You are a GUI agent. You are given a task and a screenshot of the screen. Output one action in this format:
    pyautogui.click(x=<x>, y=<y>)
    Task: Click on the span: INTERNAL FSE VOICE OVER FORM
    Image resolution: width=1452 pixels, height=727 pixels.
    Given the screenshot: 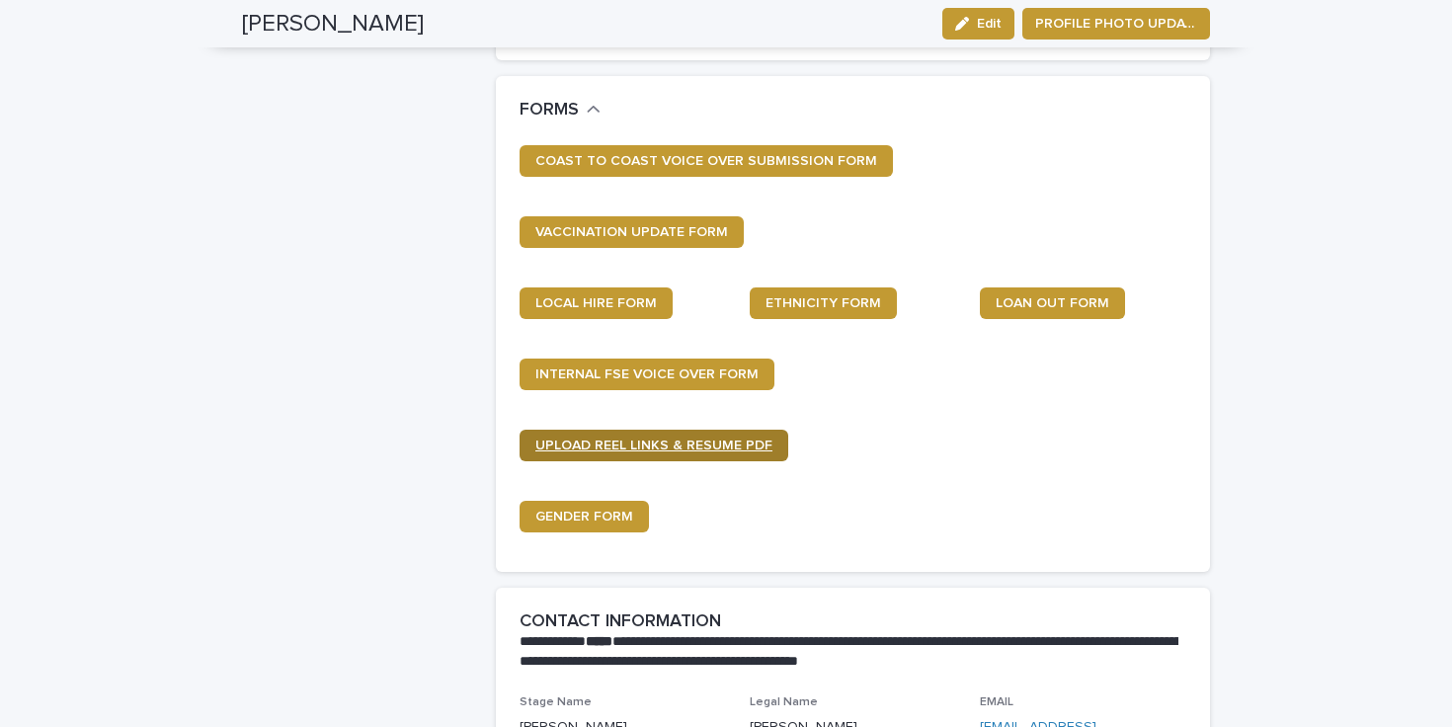 What is the action you would take?
    pyautogui.click(x=647, y=374)
    